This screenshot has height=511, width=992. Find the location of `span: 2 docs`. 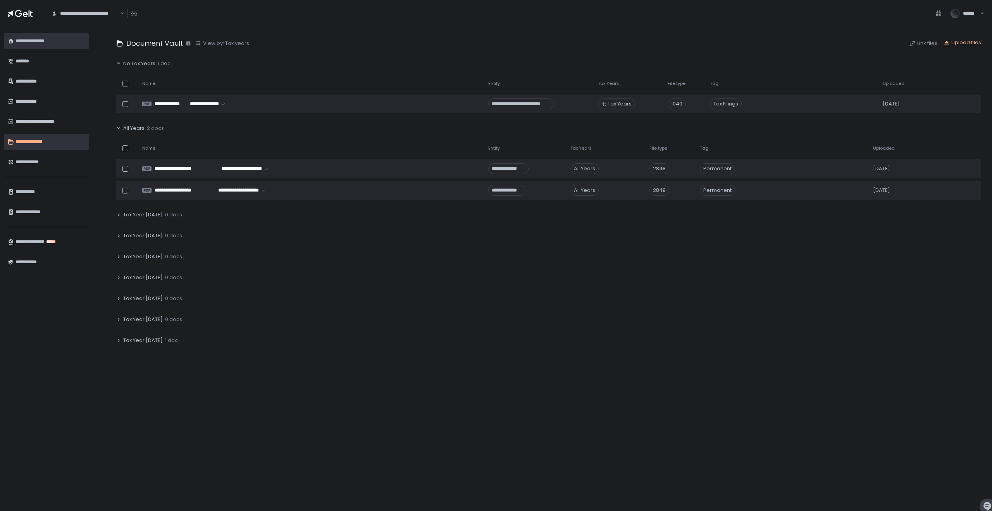

span: 2 docs is located at coordinates (155, 128).